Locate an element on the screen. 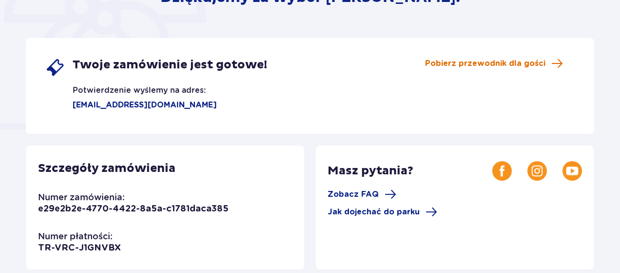 The image size is (620, 273). img: Facebook is located at coordinates (502, 171).